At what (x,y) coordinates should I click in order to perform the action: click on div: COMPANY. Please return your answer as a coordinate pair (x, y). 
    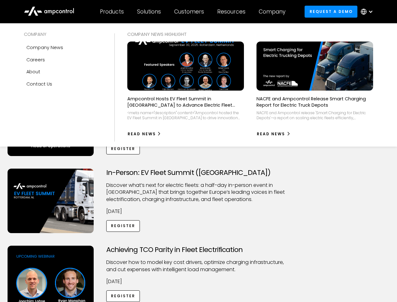
    Looking at the image, I should click on (63, 34).